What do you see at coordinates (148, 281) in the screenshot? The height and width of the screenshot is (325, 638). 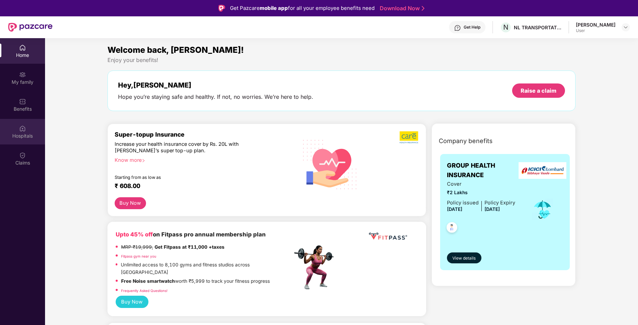 I see `strong: Free Noise smartwatch` at bounding box center [148, 281].